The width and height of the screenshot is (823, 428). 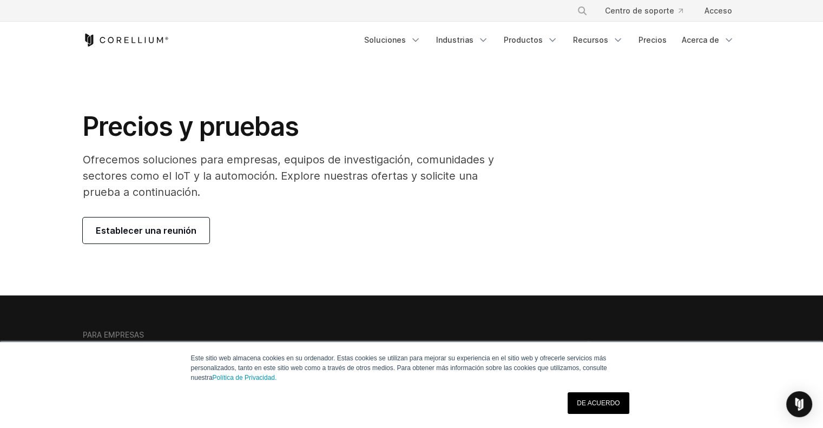 What do you see at coordinates (113, 335) in the screenshot?
I see `font: PARA EMPRESAS` at bounding box center [113, 335].